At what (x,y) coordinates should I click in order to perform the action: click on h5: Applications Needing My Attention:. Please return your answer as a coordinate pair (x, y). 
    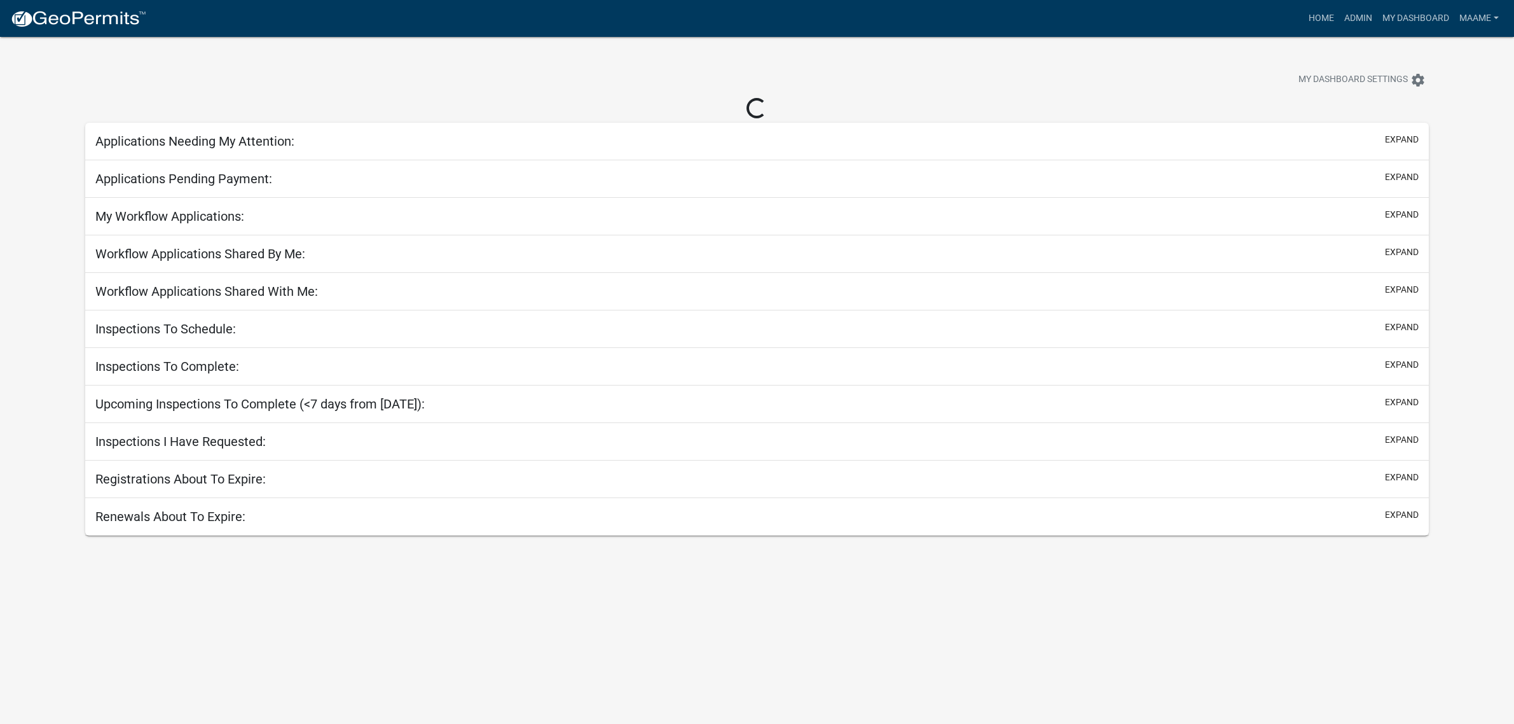
    Looking at the image, I should click on (195, 141).